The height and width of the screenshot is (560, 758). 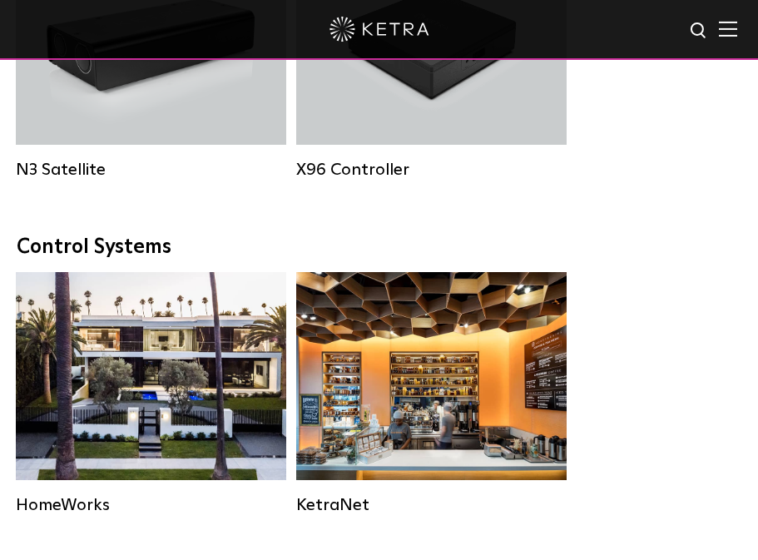 What do you see at coordinates (151, 170) in the screenshot?
I see `div: N3 Satellite` at bounding box center [151, 170].